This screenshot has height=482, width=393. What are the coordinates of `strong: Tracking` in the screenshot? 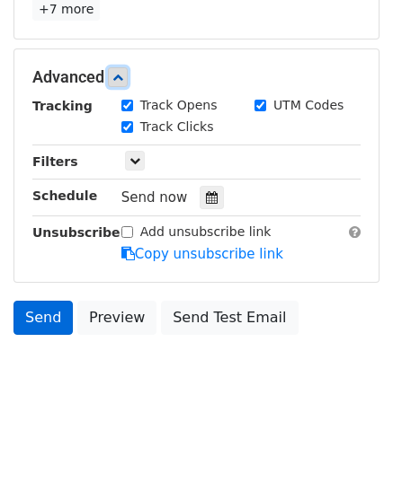 It's located at (62, 106).